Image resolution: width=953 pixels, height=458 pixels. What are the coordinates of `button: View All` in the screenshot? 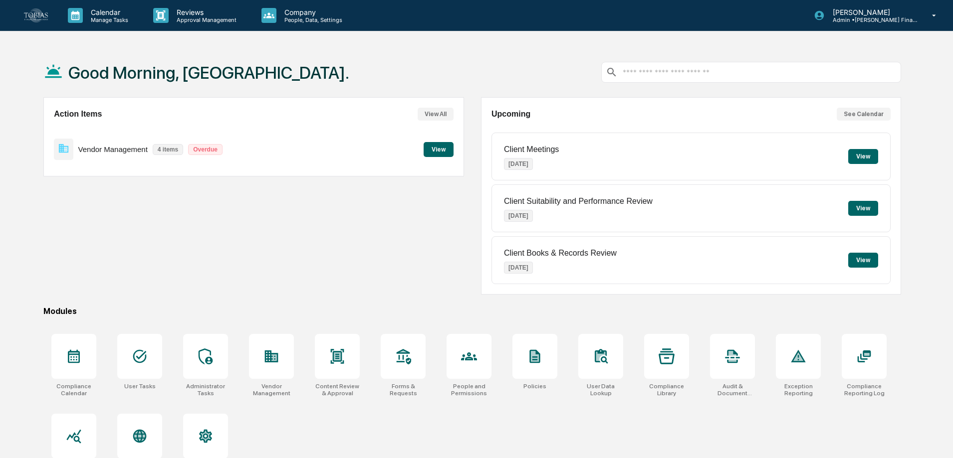 It's located at (435, 114).